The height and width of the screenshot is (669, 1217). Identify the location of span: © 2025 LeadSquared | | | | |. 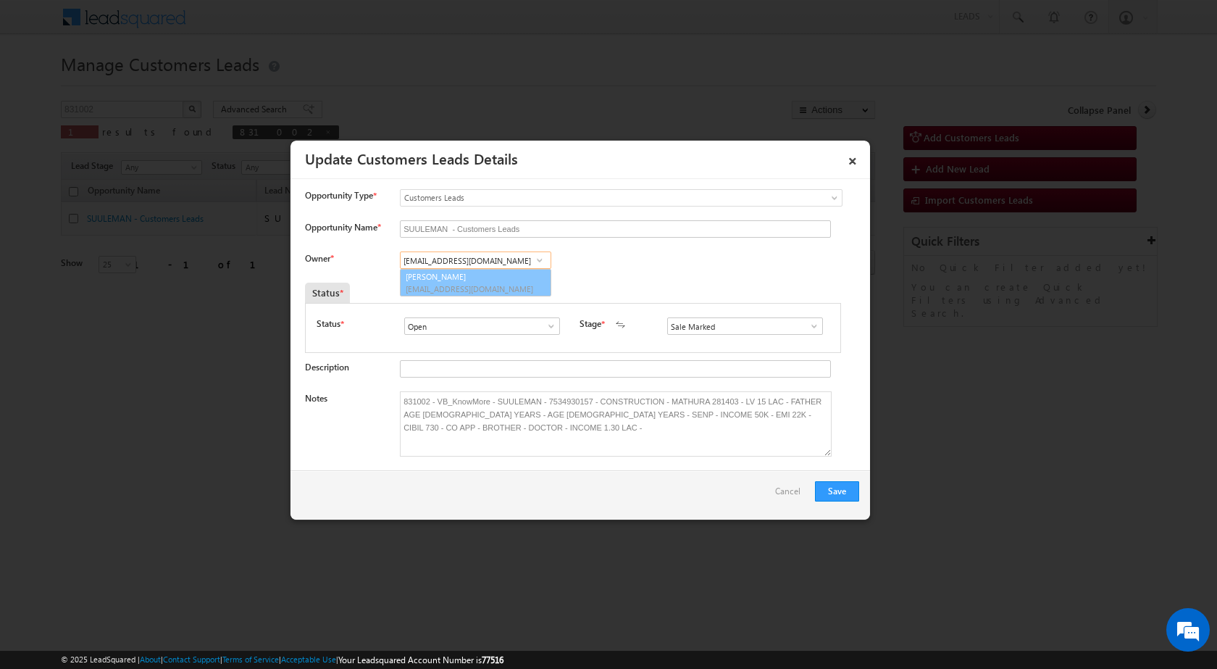
(282, 659).